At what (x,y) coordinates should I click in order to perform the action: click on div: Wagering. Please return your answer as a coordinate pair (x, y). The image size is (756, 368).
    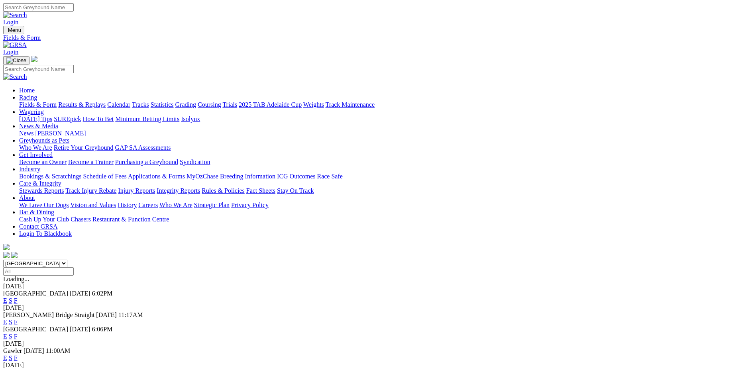
    Looking at the image, I should click on (386, 119).